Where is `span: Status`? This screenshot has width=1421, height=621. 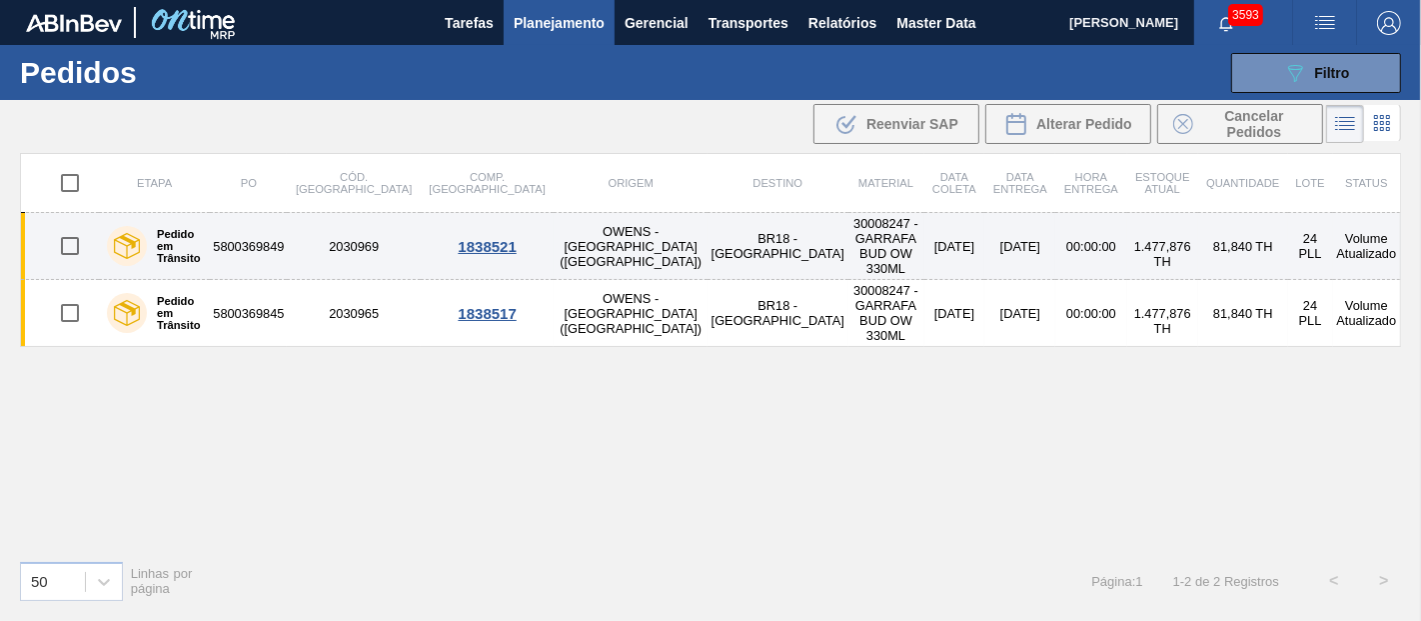 span: Status is located at coordinates (1366, 183).